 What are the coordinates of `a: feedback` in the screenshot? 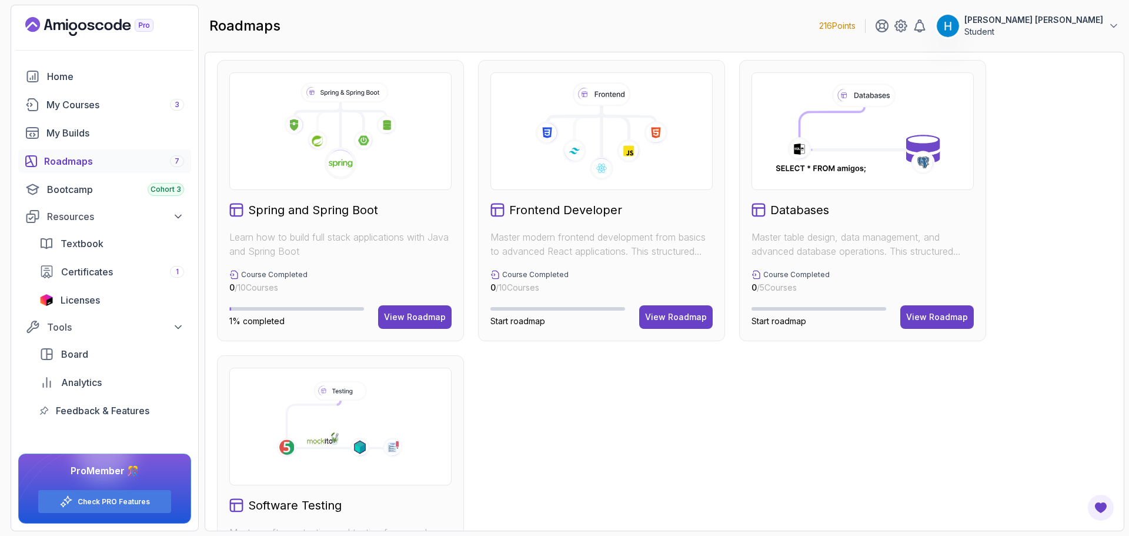 It's located at (112, 410).